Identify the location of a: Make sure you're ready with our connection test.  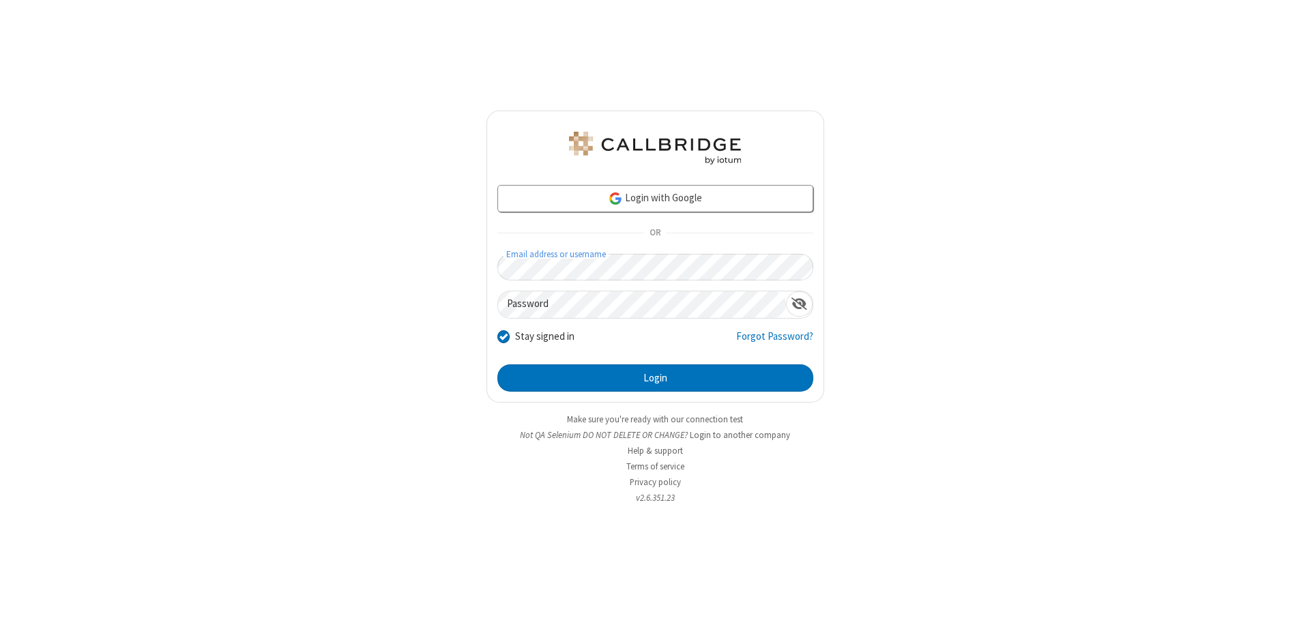
(655, 419).